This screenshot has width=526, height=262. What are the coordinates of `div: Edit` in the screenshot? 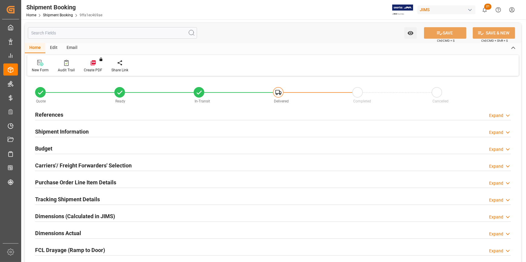 It's located at (54, 48).